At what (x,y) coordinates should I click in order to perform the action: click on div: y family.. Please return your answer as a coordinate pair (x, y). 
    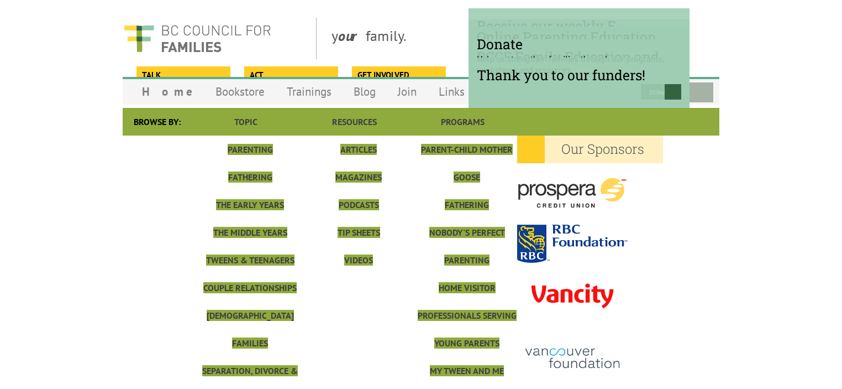
    Looking at the image, I should click on (445, 38).